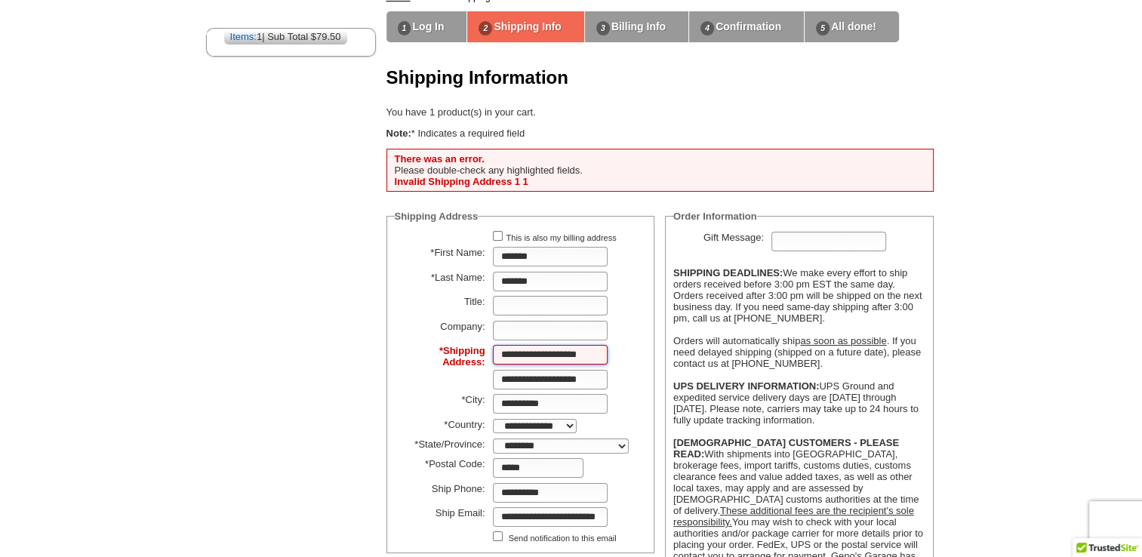  Describe the element at coordinates (441, 326) in the screenshot. I see `label: Company:` at that location.